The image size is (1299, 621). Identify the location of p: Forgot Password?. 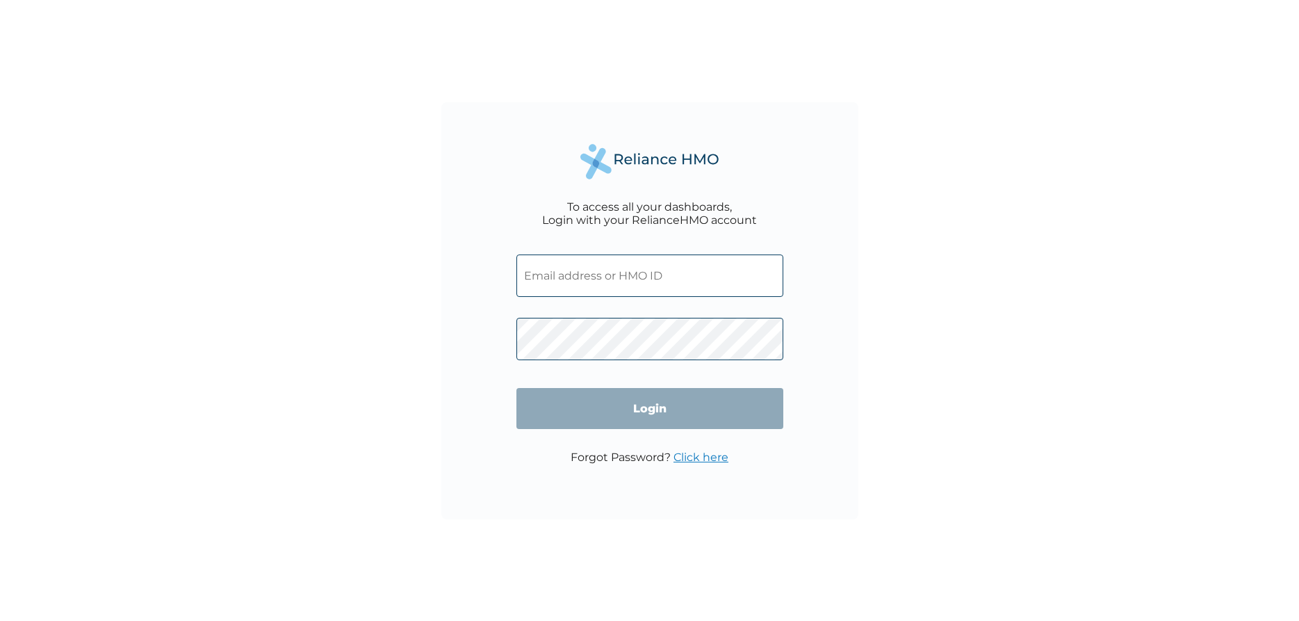
(649, 457).